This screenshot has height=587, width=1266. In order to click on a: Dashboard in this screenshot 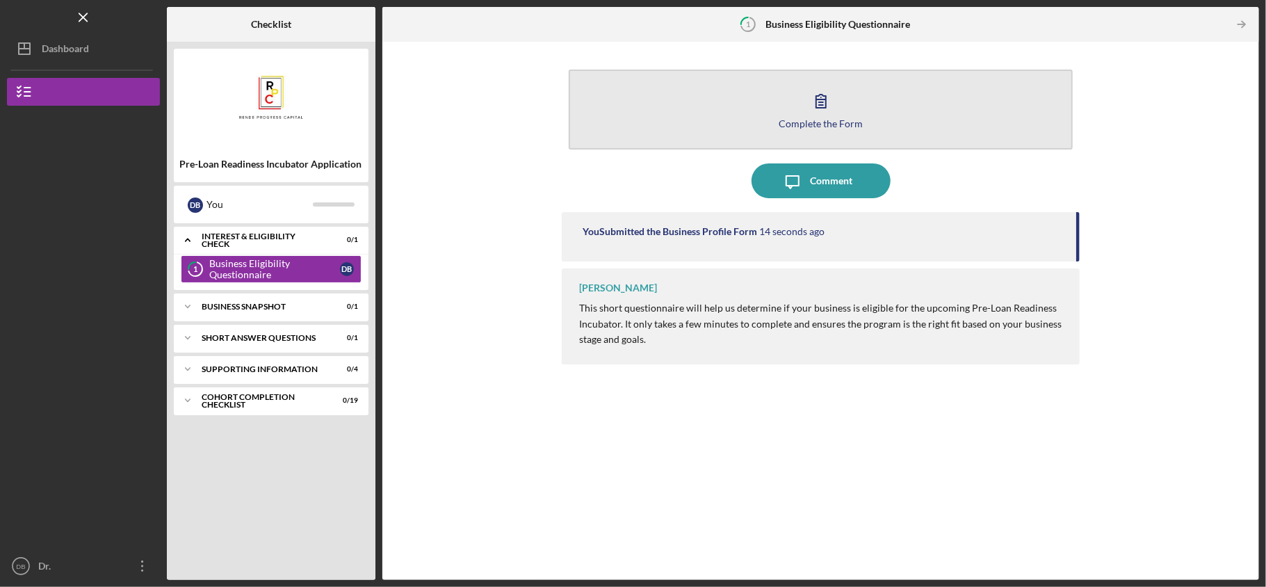, I will do `click(83, 49)`.